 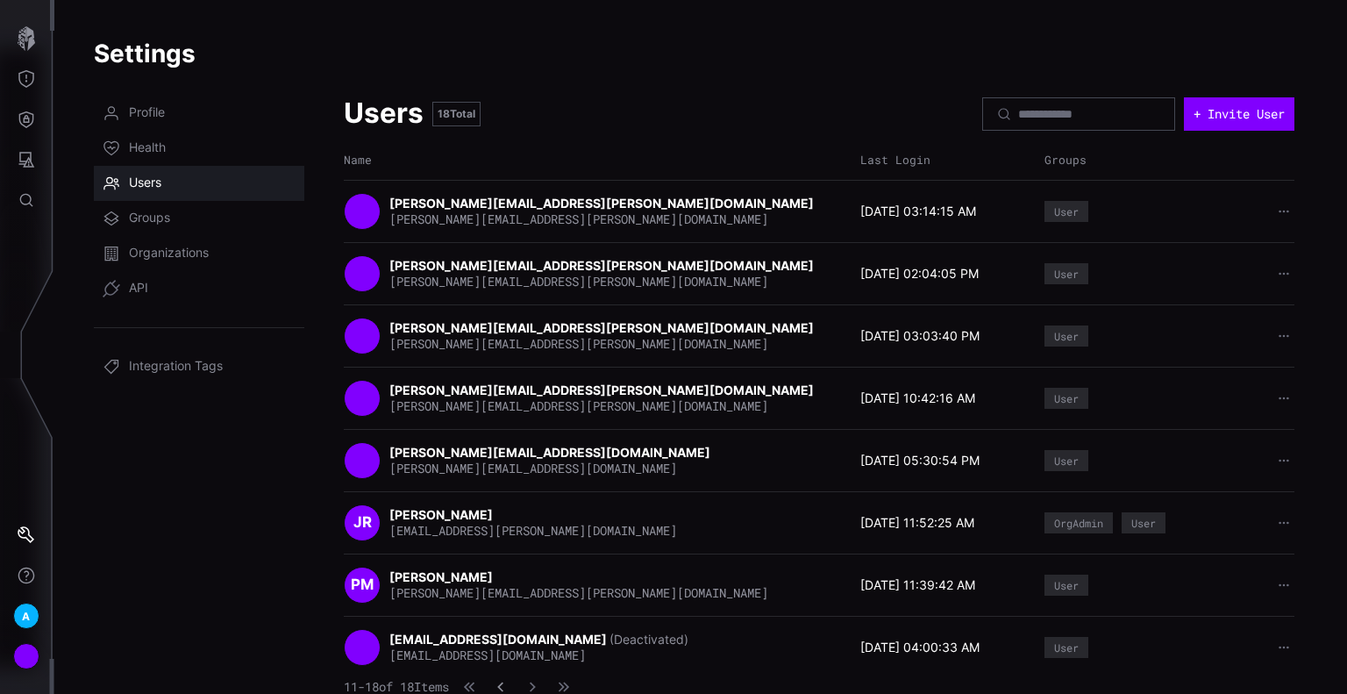 What do you see at coordinates (145, 183) in the screenshot?
I see `span: Users` at bounding box center [145, 183].